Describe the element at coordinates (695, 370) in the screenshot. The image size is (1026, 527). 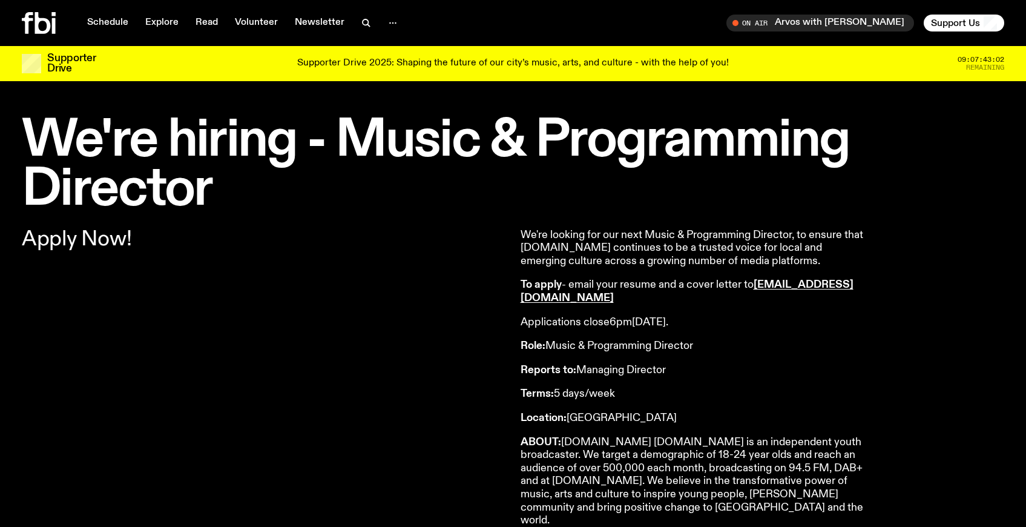
I see `p: Managing Director` at that location.